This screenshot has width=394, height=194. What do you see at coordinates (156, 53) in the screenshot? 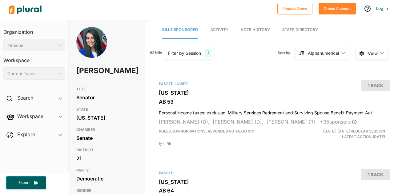
I see `span: 83 bills` at bounding box center [156, 53].